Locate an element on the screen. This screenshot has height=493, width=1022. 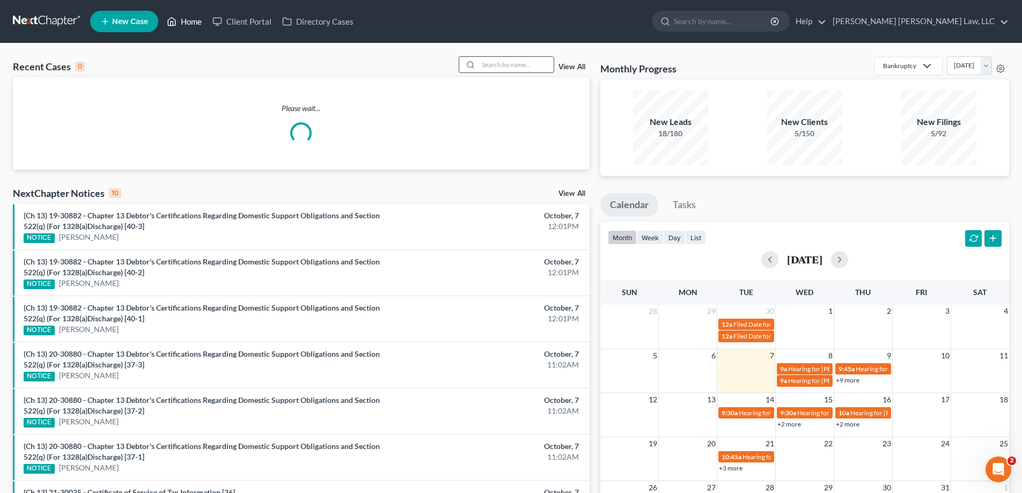
div: NextChapter Notices is located at coordinates (67, 193).